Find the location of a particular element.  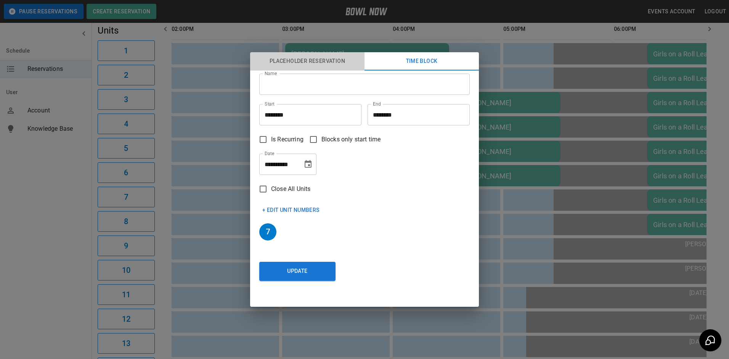

label: End is located at coordinates (377, 104).